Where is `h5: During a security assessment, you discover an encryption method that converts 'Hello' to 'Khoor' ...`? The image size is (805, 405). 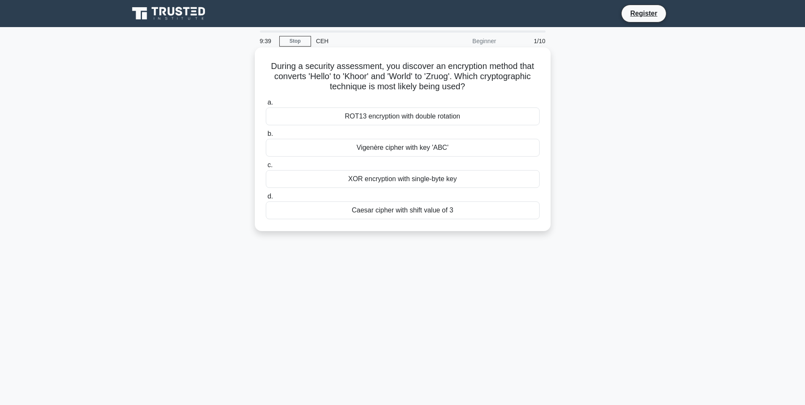
h5: During a security assessment, you discover an encryption method that converts 'Hello' to 'Khoor' ... is located at coordinates (403, 77).